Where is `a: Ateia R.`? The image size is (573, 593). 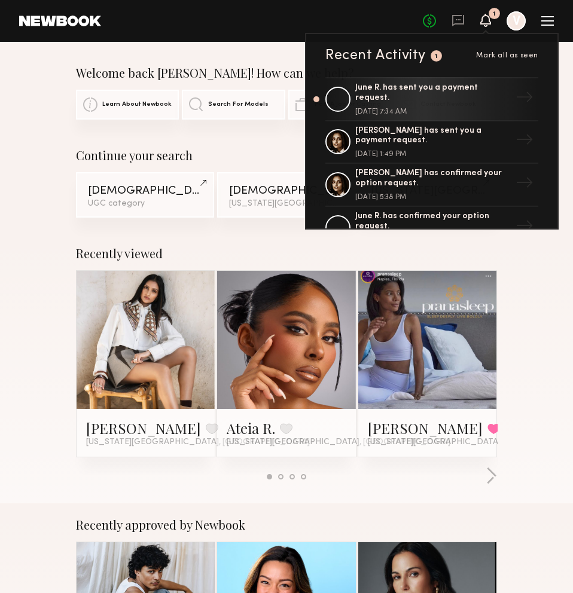
a: Ateia R. is located at coordinates (251, 428).